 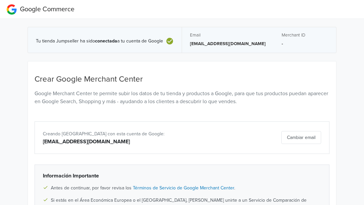 I want to click on h4: Crear Google Merchant Center, so click(x=182, y=79).